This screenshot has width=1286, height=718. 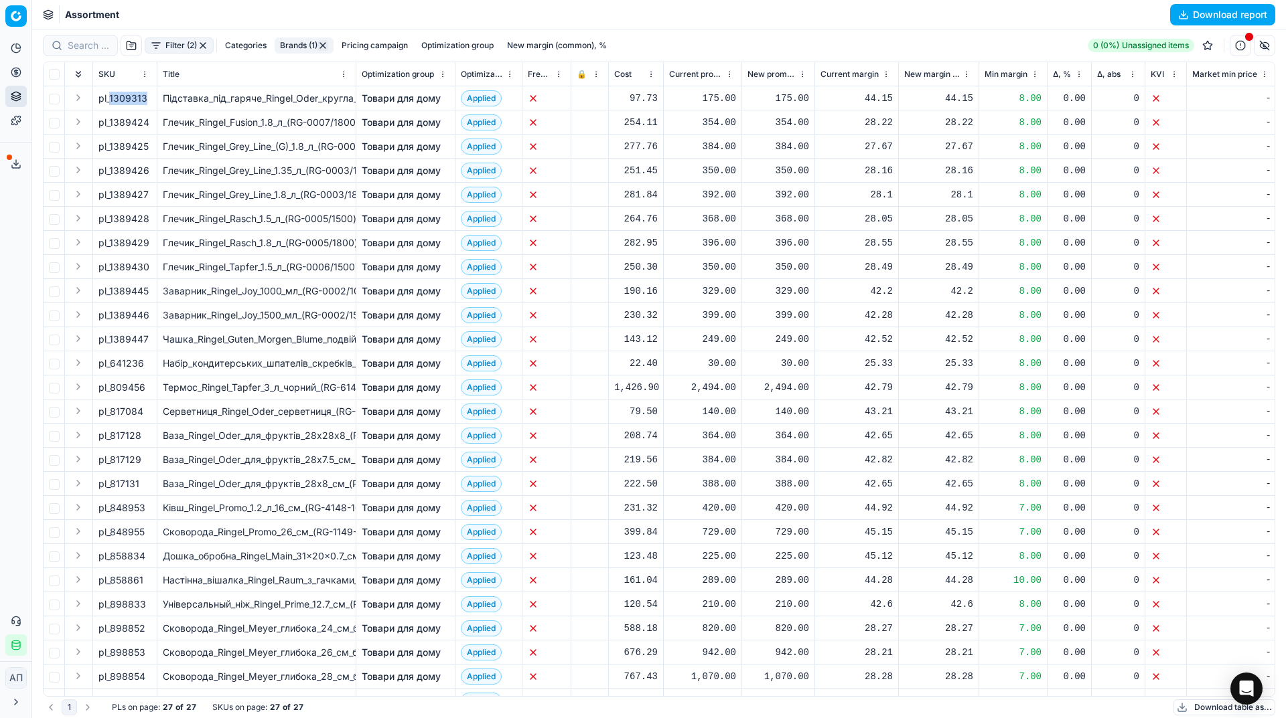 What do you see at coordinates (256, 484) in the screenshot?
I see `div: Ваза_Ringel_Oder_для_фруктів_28х8_см_(RG-9010)` at bounding box center [256, 484].